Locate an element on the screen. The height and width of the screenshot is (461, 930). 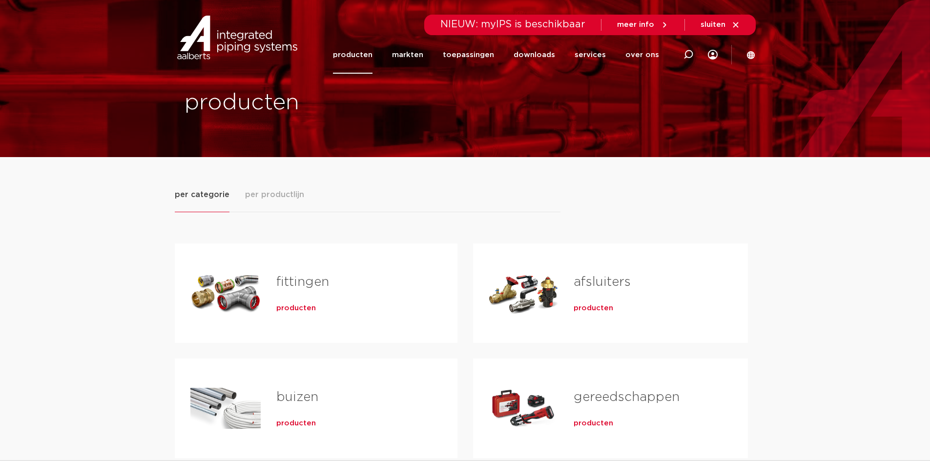
span: NIEUW: myIPS is beschikbaar is located at coordinates (513, 24).